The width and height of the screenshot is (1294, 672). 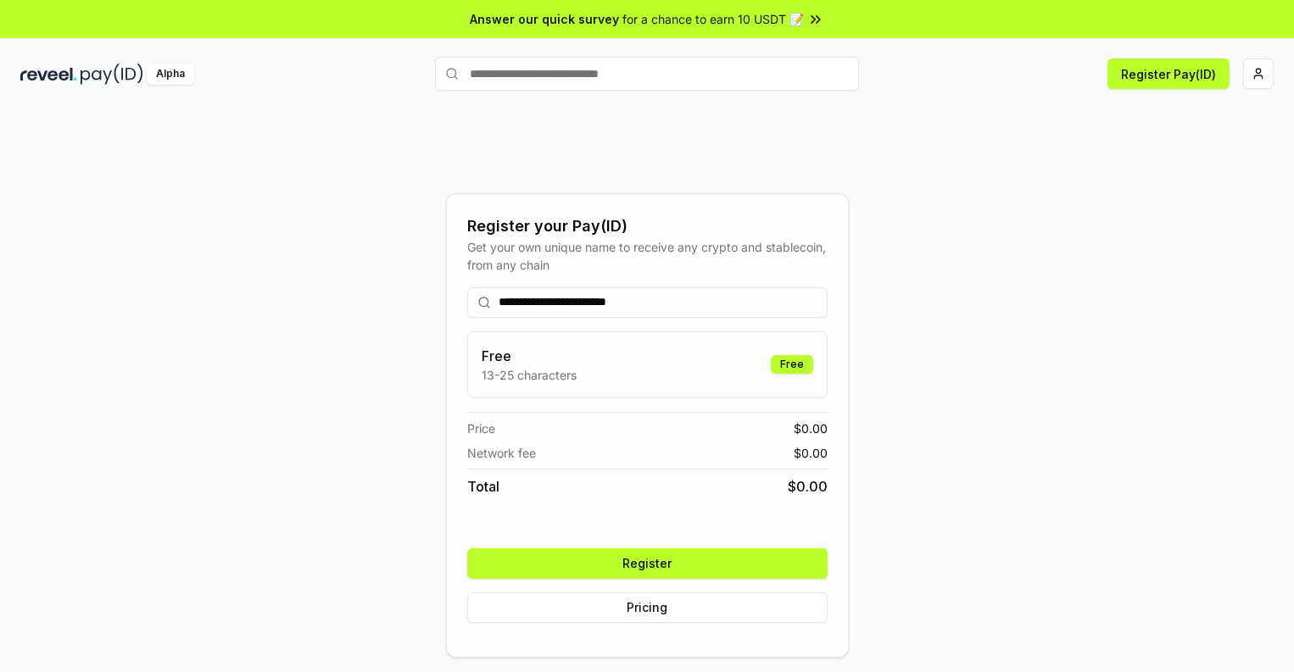 What do you see at coordinates (1168, 74) in the screenshot?
I see `button: Register Pay(ID)` at bounding box center [1168, 74].